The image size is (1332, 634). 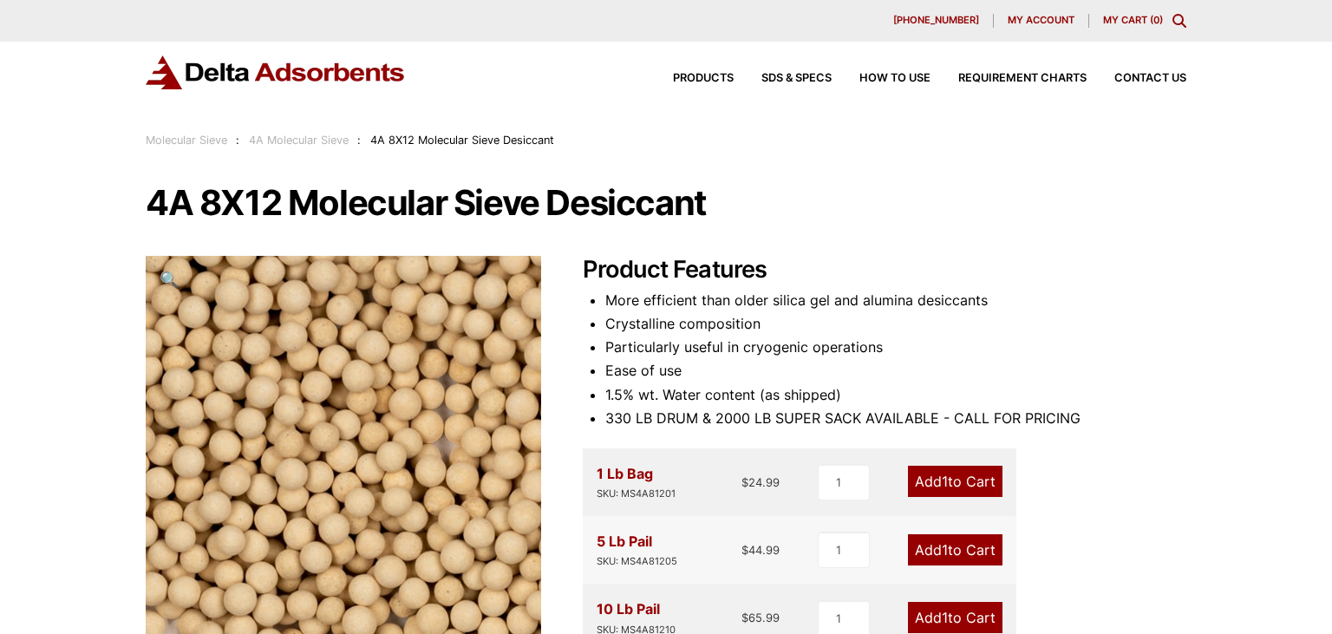 I want to click on a: My Cart (0), so click(x=1132, y=20).